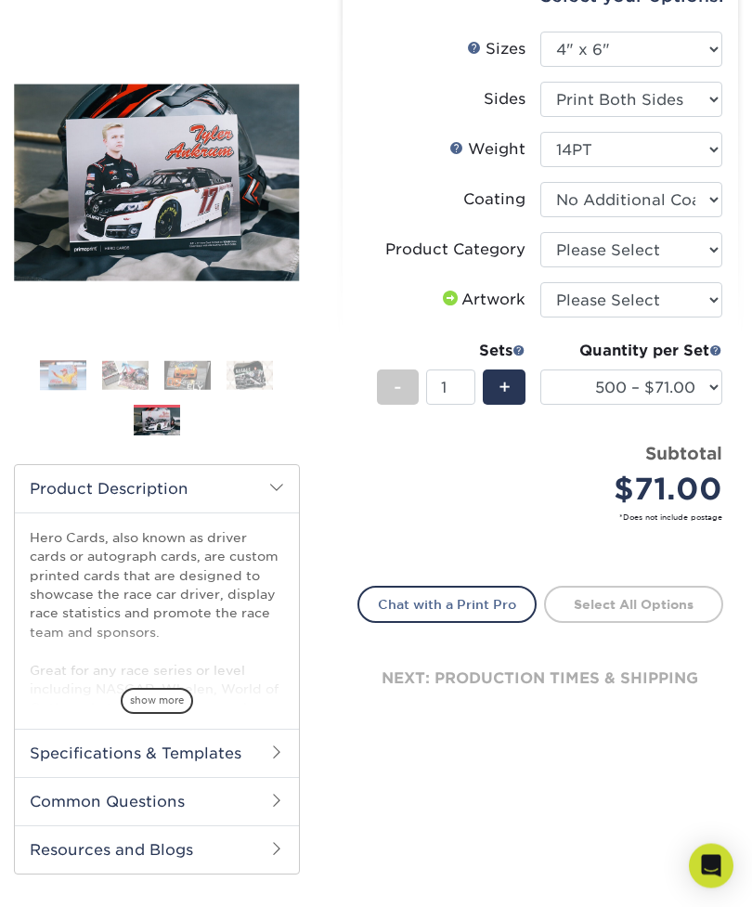 The width and height of the screenshot is (752, 907). Describe the element at coordinates (496, 50) in the screenshot. I see `div: Sizes` at that location.